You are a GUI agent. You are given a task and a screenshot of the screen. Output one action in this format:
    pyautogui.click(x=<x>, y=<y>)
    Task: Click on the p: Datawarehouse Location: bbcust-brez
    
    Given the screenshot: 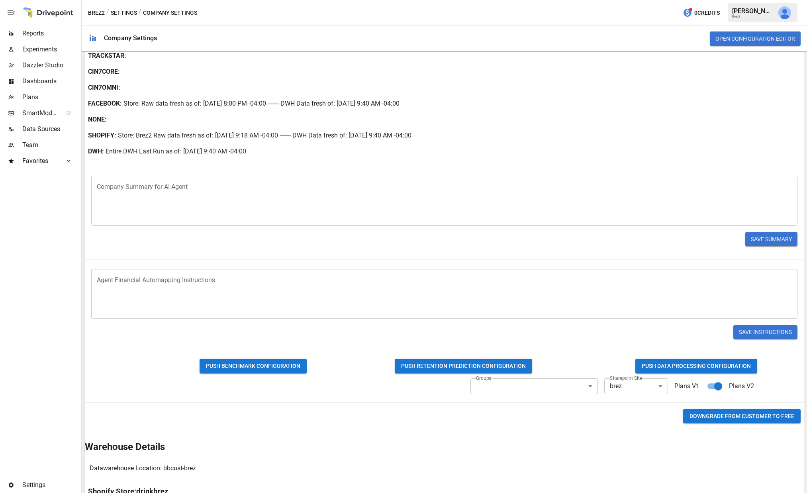 What is the action you would take?
    pyautogui.click(x=143, y=468)
    